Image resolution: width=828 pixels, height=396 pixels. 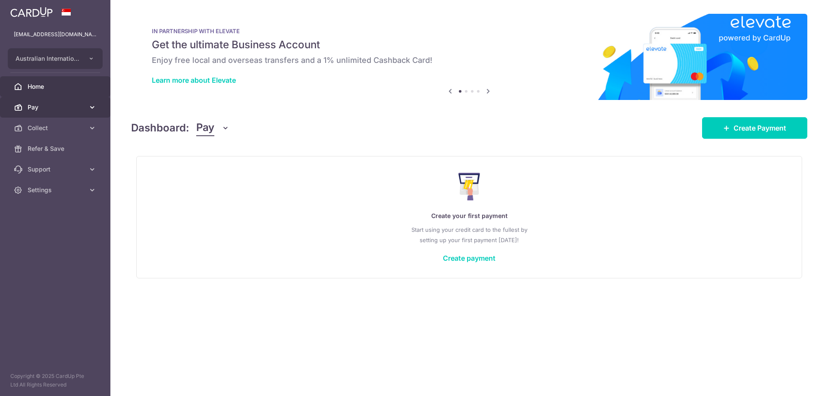 I want to click on p: Create your first payment, so click(x=469, y=216).